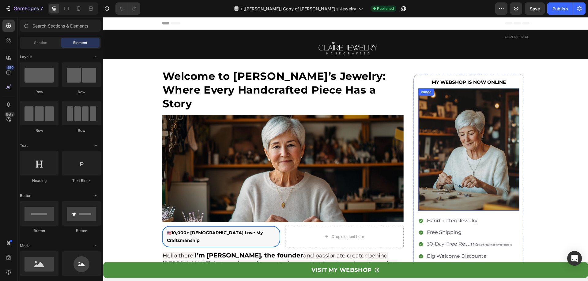 This screenshot has height=281, width=588. I want to click on p: ADVERTORIAL, so click(243, 20).